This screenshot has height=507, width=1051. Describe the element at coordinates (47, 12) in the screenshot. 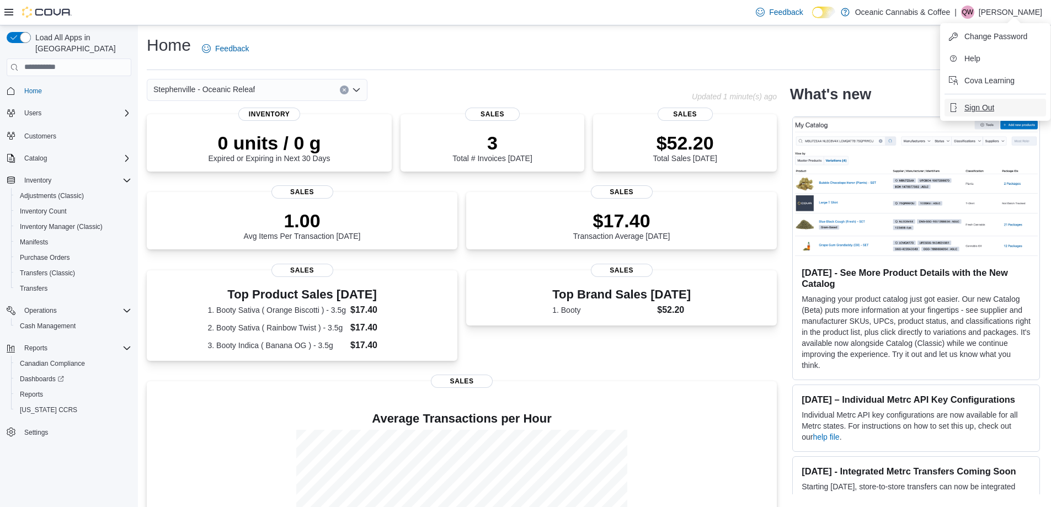

I see `img: Cova` at that location.